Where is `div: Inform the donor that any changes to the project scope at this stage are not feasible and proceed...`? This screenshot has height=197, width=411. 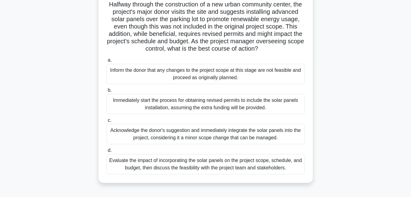 div: Inform the donor that any changes to the project scope at this stage are not feasible and proceed... is located at coordinates (206, 74).